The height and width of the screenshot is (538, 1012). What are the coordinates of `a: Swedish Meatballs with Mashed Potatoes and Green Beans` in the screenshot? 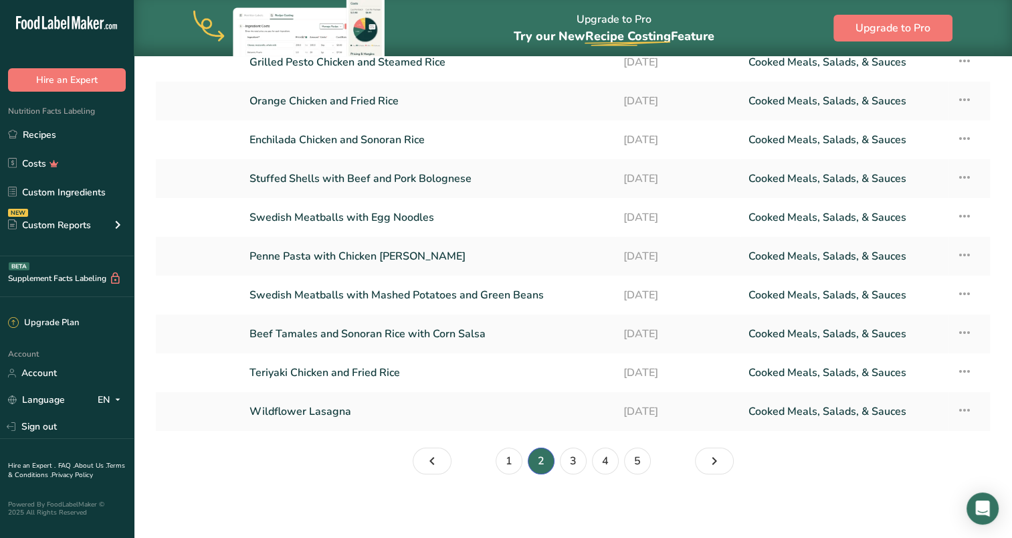 It's located at (428, 295).